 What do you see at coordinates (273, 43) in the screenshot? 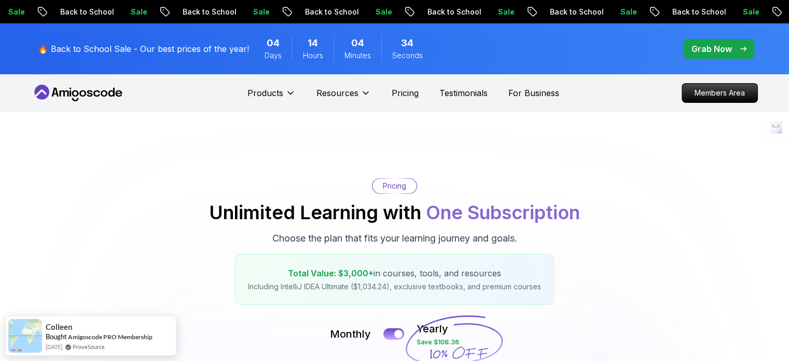
I see `span: 4 Days` at bounding box center [273, 43].